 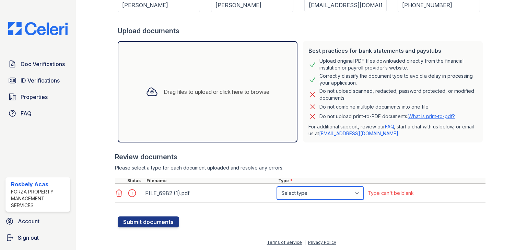 I want to click on div: Filename, so click(x=211, y=181).